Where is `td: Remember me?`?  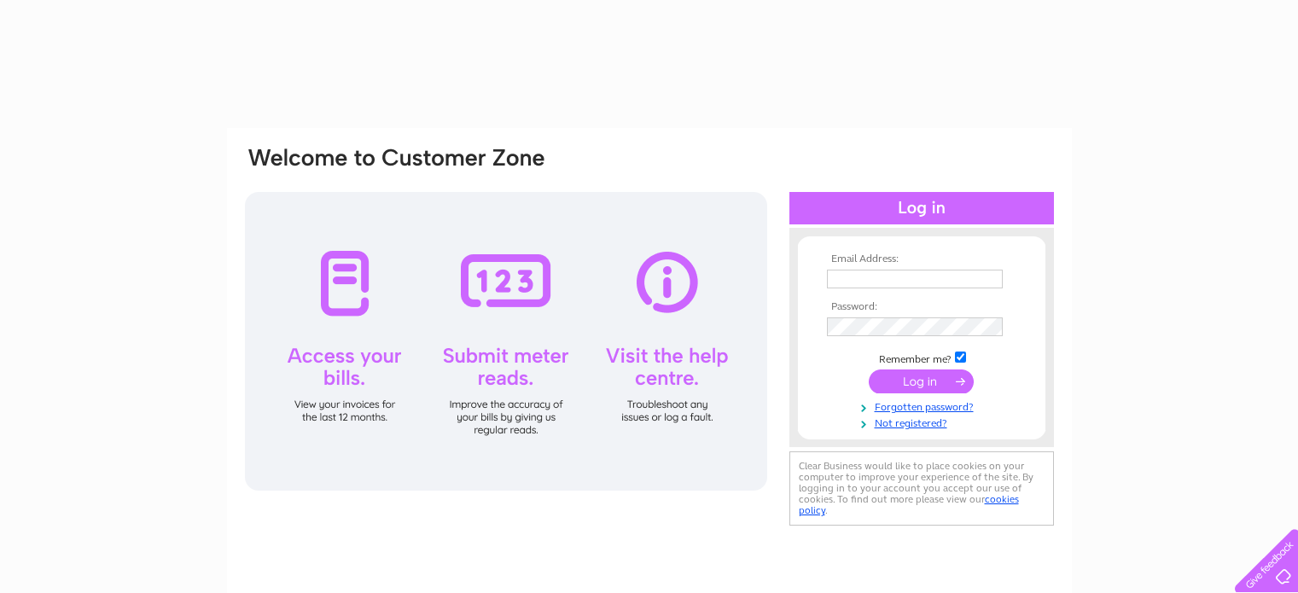
td: Remember me? is located at coordinates (922, 358).